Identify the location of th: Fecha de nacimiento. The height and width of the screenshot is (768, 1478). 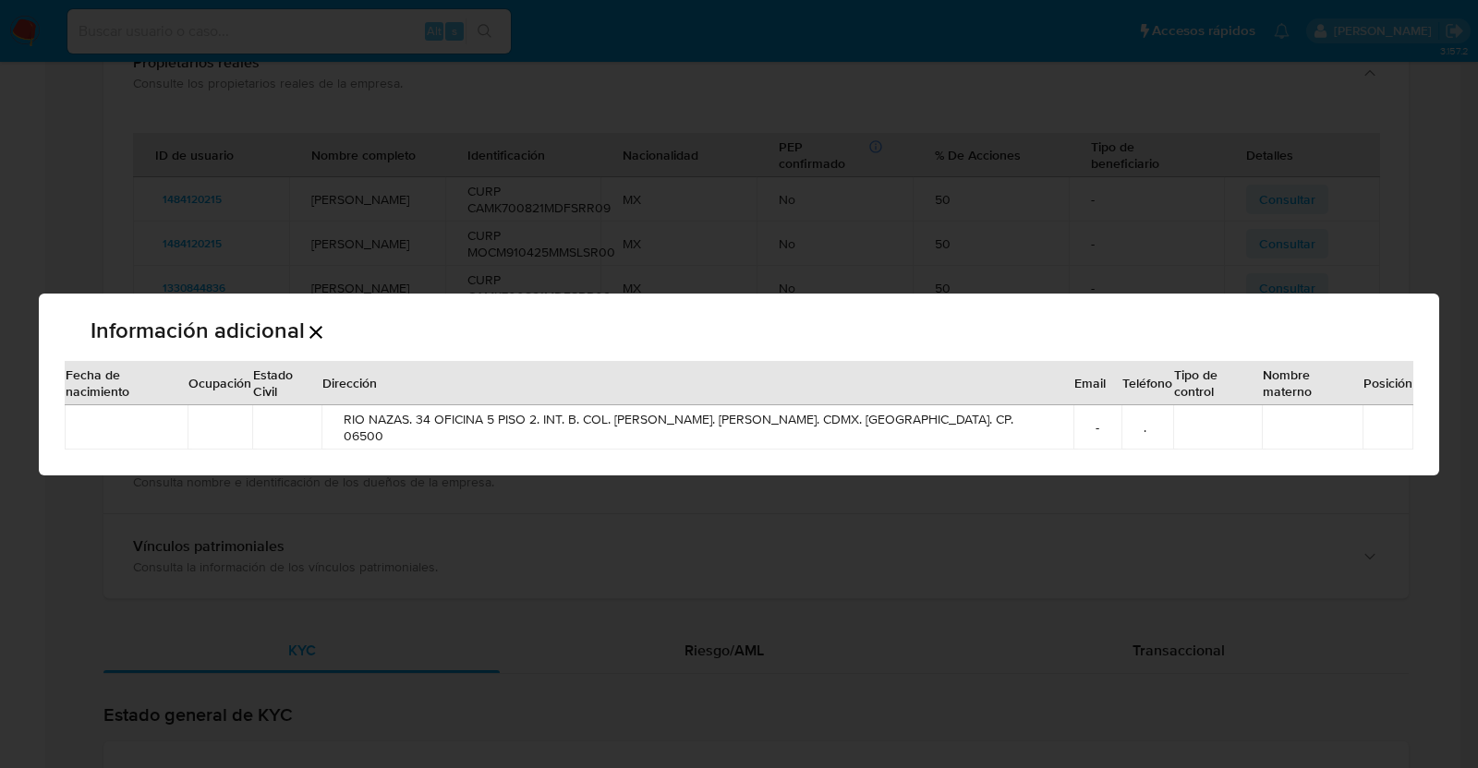
(126, 383).